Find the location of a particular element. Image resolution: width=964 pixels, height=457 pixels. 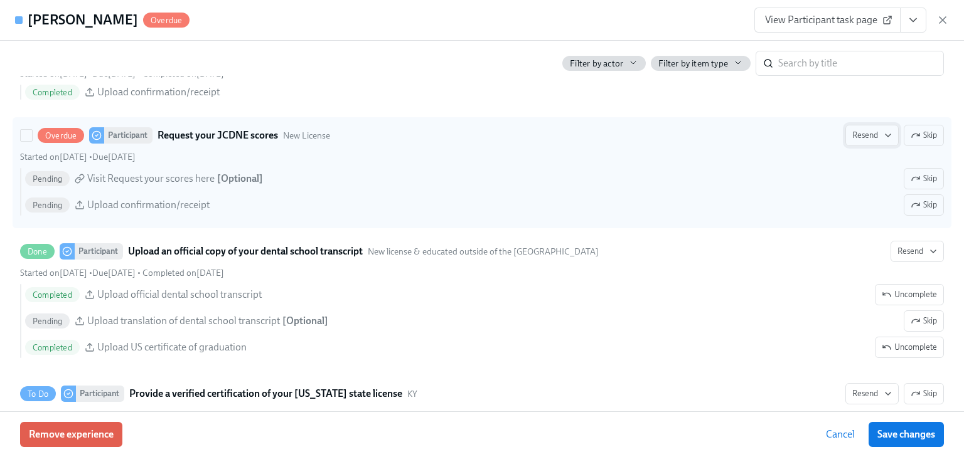

span: Done is located at coordinates (37, 252).